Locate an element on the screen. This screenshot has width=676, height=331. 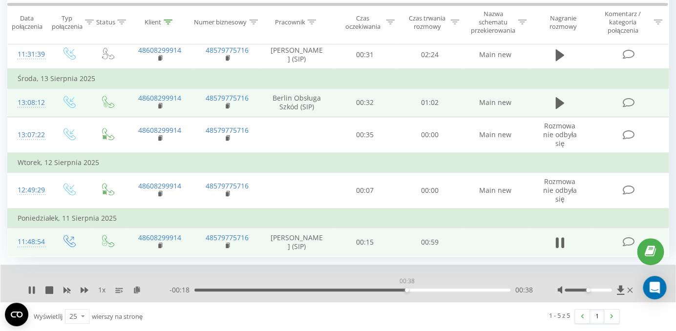
div: 1 - 5 z 5 is located at coordinates (559, 316).